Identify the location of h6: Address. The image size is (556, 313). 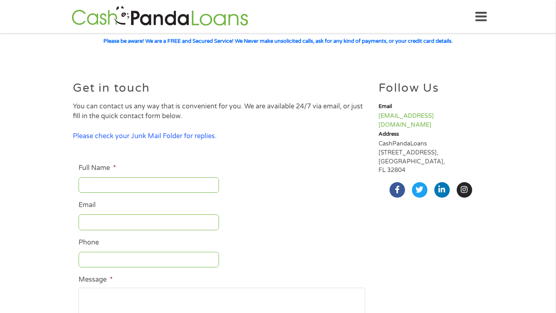
(431, 134).